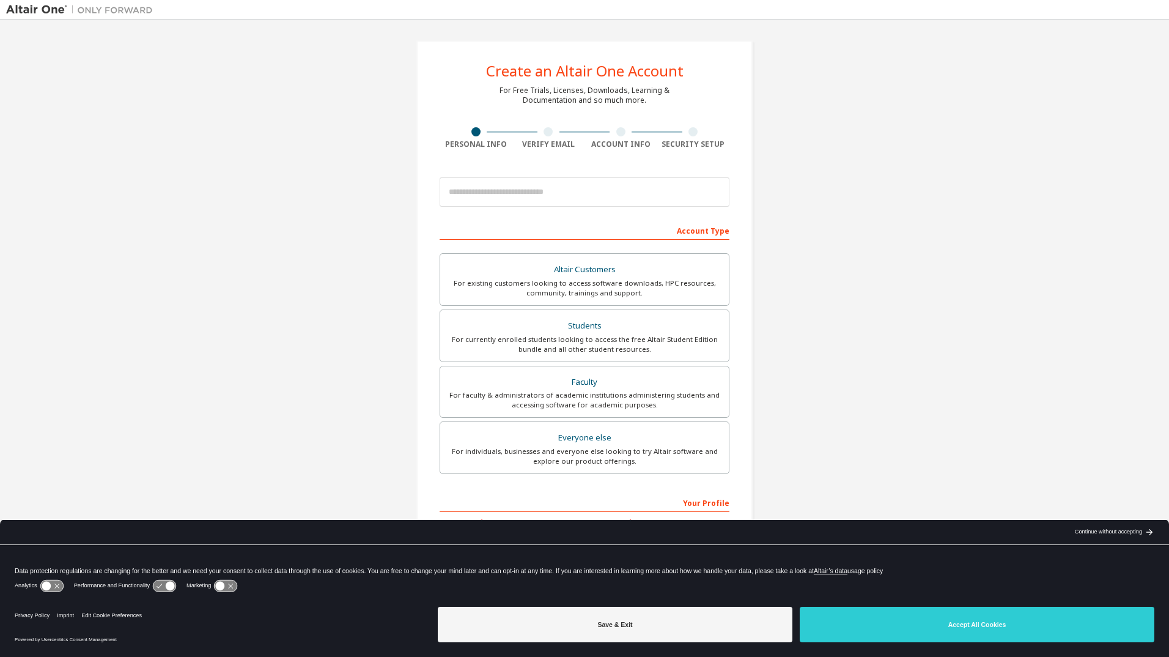  Describe the element at coordinates (584, 230) in the screenshot. I see `div: Account Type` at that location.